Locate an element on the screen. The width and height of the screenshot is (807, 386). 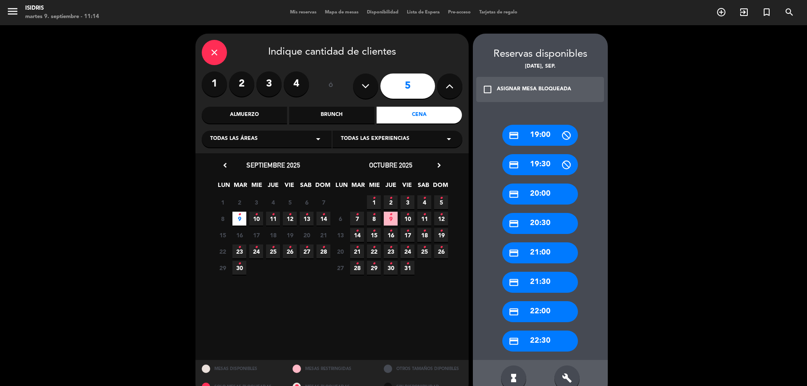
span: 17 is located at coordinates (407, 235).